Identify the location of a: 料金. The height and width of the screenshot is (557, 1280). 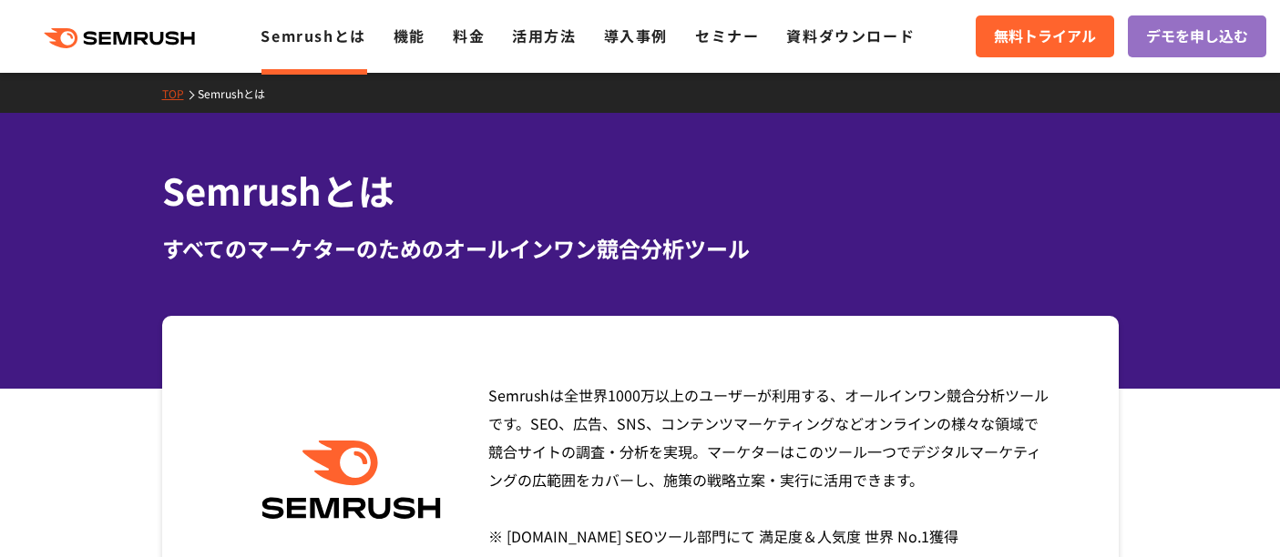
(468, 36).